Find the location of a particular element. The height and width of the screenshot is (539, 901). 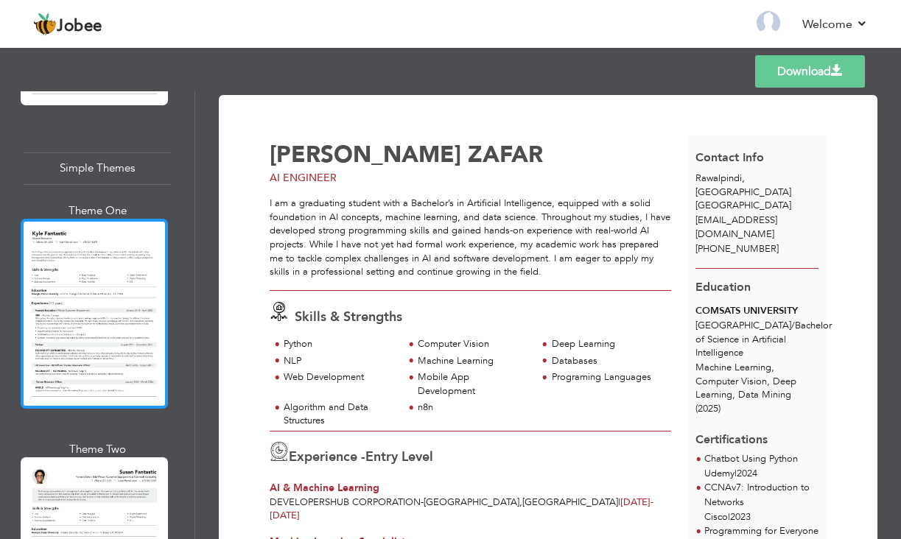

p: Cisco 2023 is located at coordinates (761, 518).